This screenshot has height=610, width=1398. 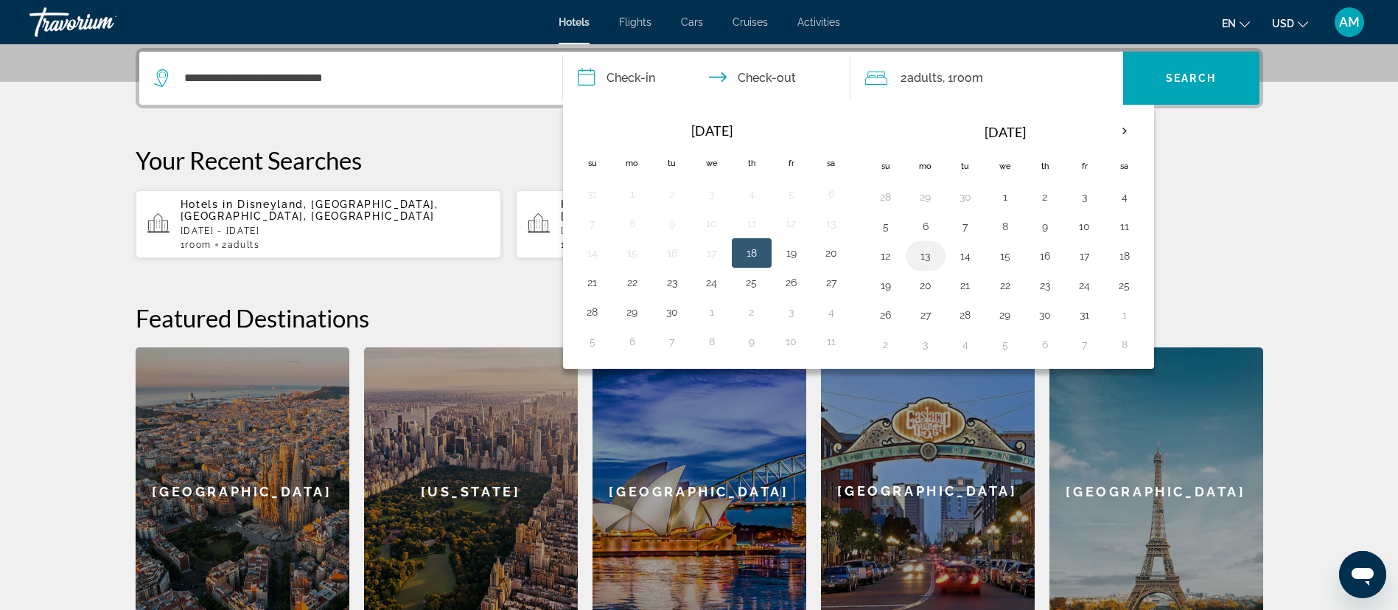 I want to click on button: Check in and out dates, so click(x=707, y=78).